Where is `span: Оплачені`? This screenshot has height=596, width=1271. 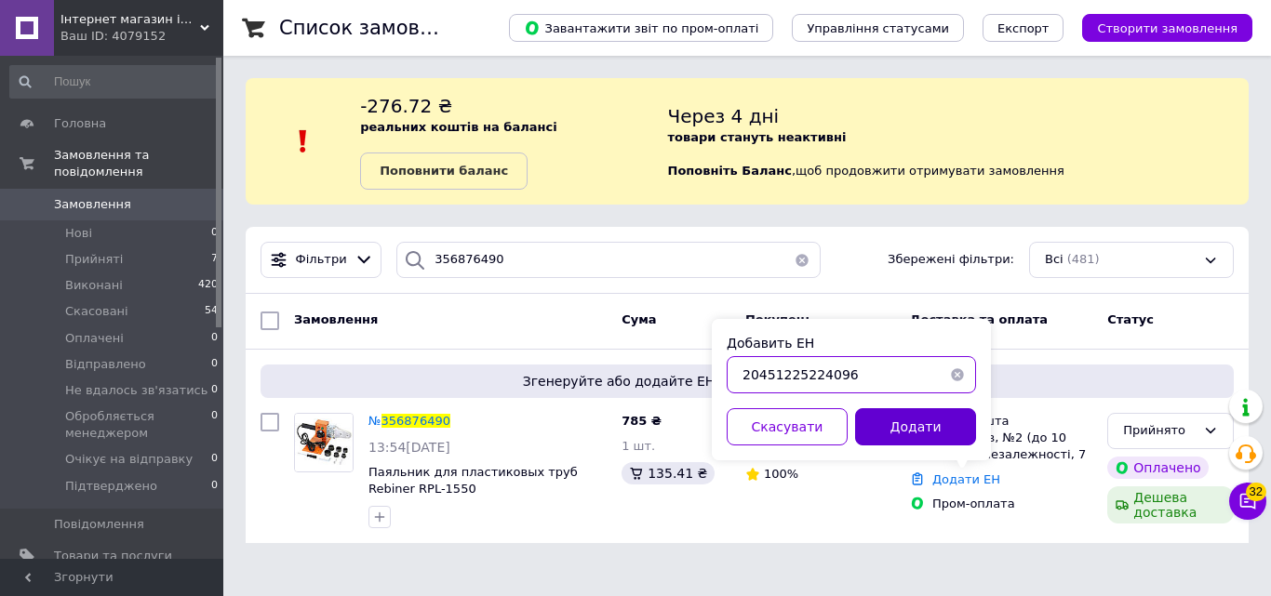 span: Оплачені is located at coordinates (94, 339).